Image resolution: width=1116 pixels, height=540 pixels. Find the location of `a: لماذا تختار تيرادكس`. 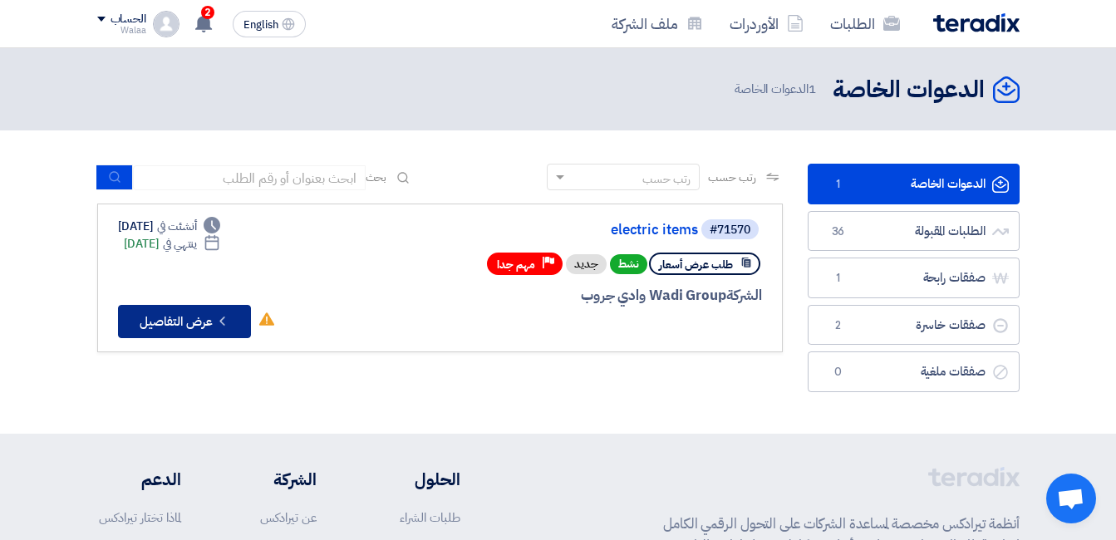

a: لماذا تختار تيرادكس is located at coordinates (140, 518).